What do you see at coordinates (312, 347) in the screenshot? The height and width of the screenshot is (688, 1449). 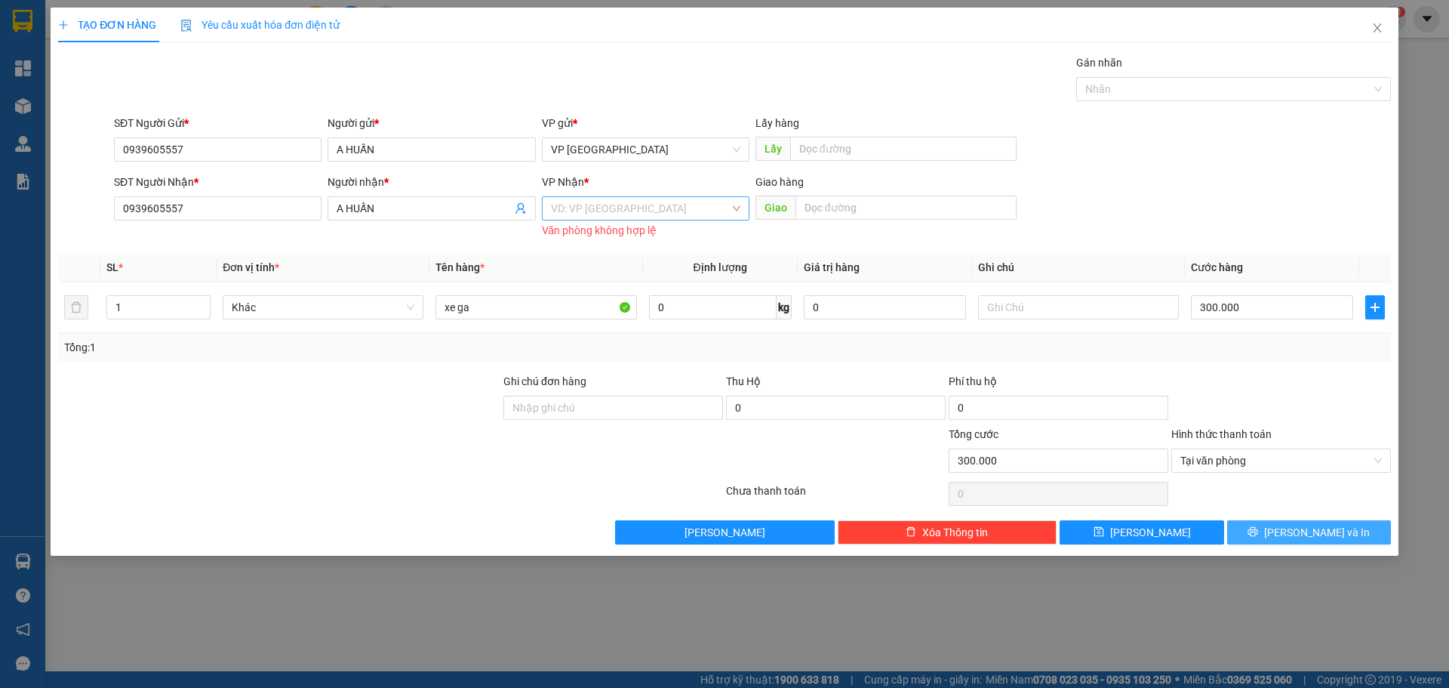 I see `div: Tổng: 1` at bounding box center [312, 347].